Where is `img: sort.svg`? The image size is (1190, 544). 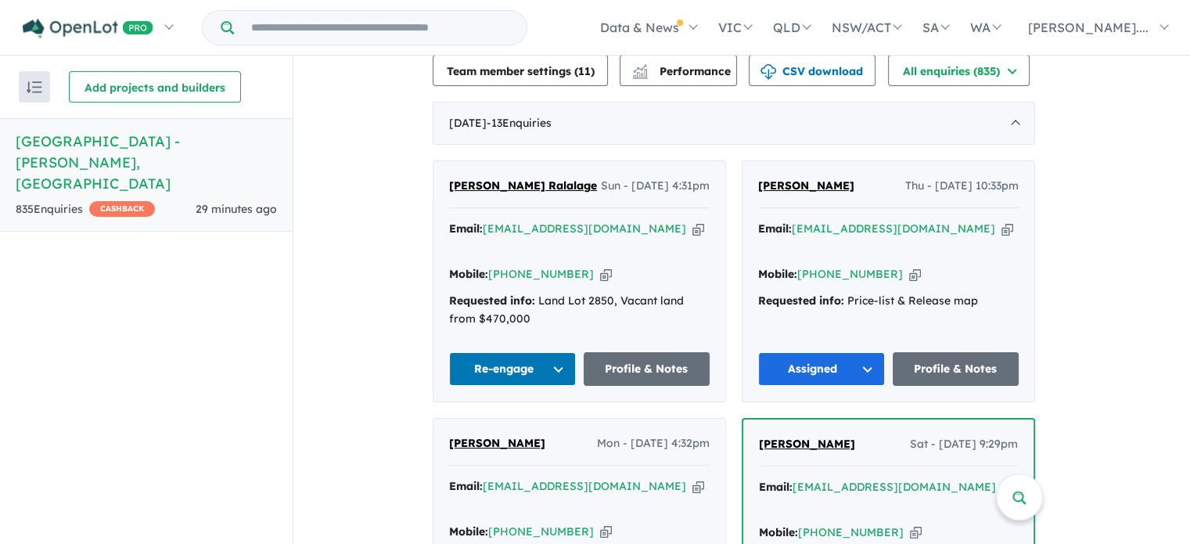 img: sort.svg is located at coordinates (34, 87).